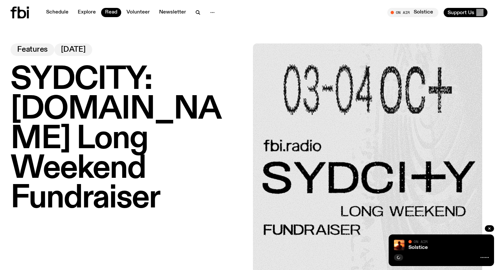  What do you see at coordinates (57, 13) in the screenshot?
I see `a: Schedule` at bounding box center [57, 13].